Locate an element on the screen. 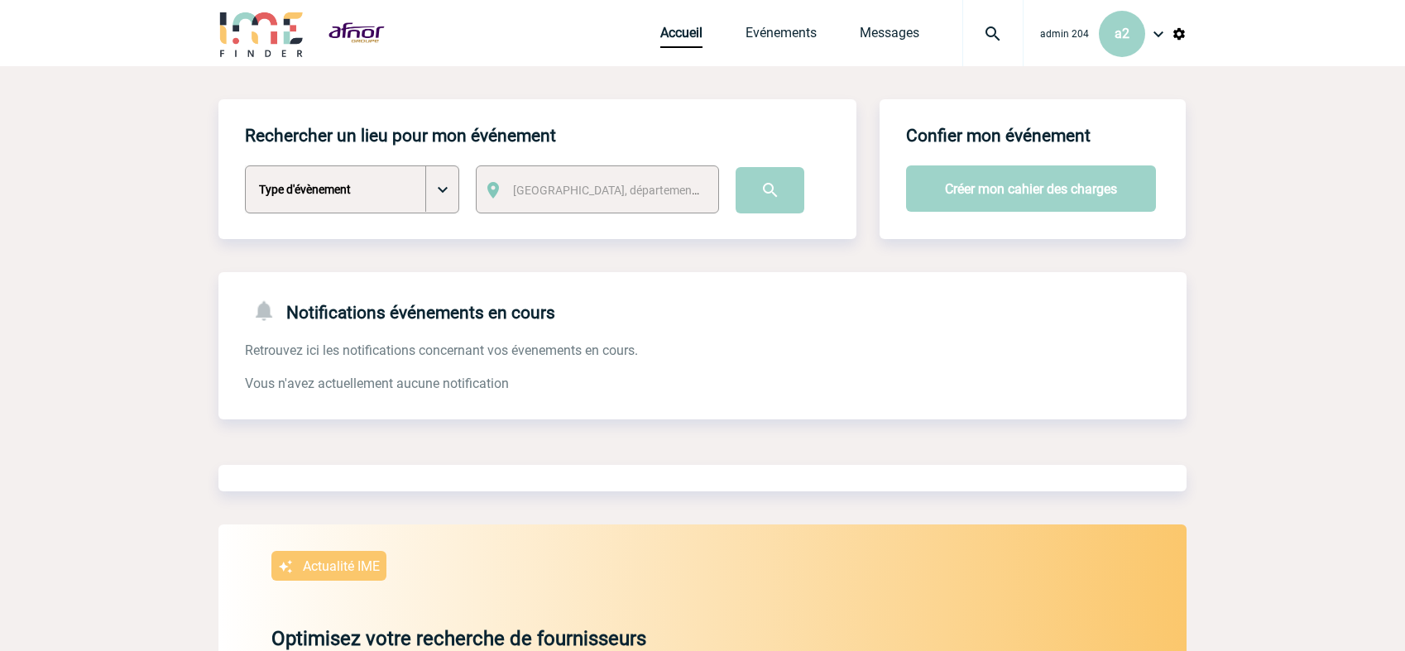 Image resolution: width=1405 pixels, height=651 pixels. a: Accueil is located at coordinates (681, 36).